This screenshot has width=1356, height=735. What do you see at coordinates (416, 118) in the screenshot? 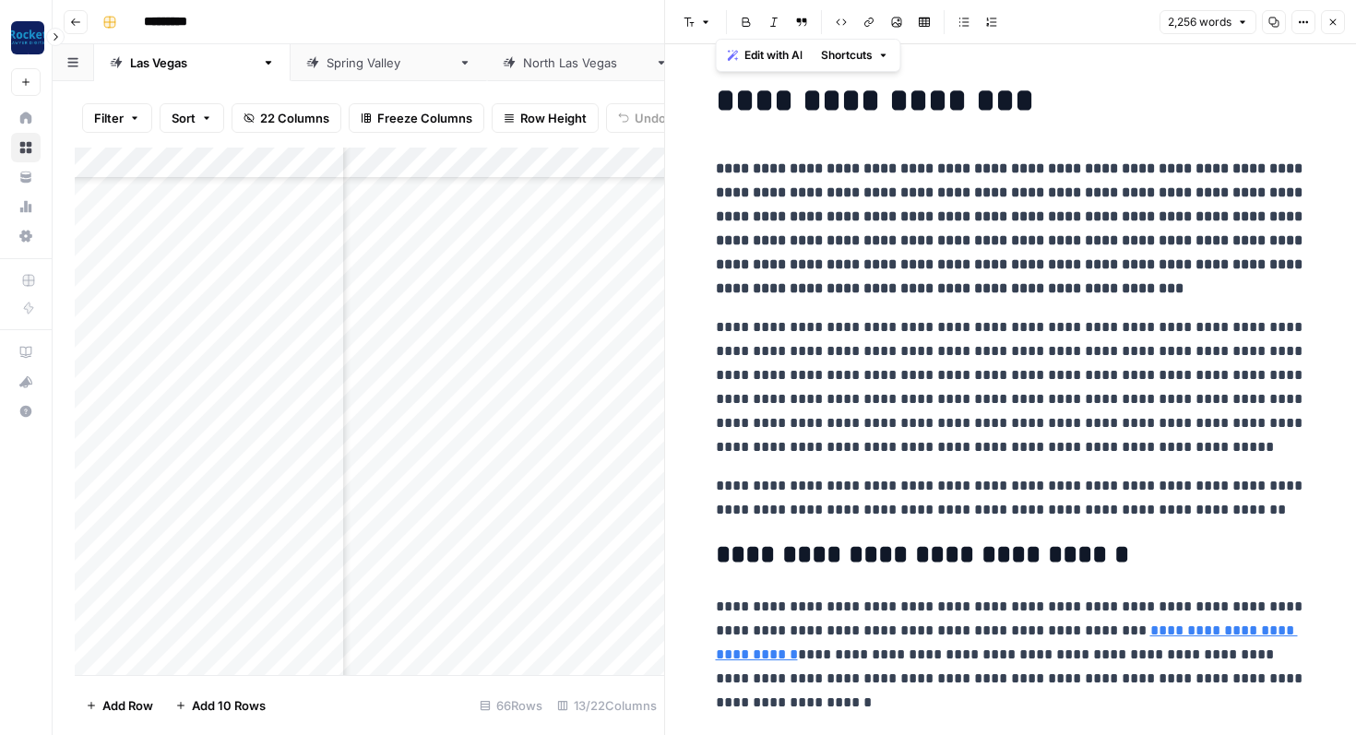
I see `button: Freeze Columns` at bounding box center [416, 118].